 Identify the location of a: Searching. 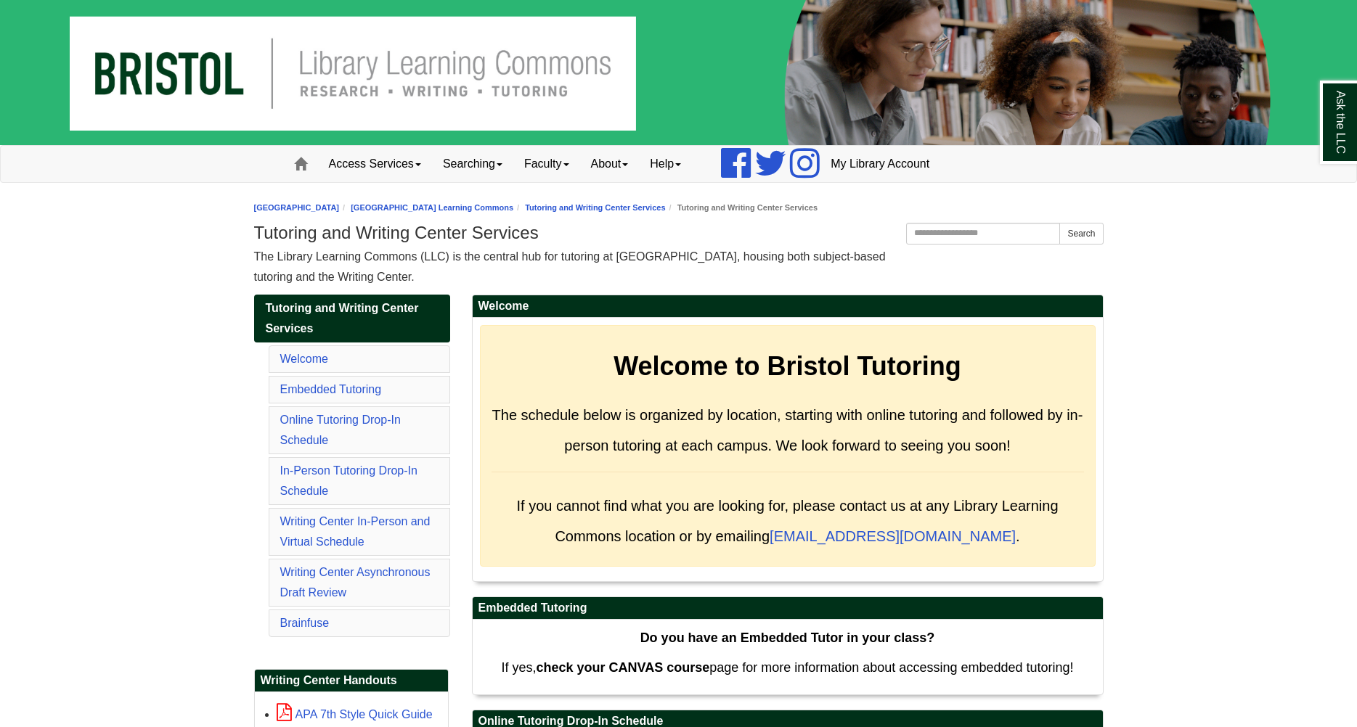
(473, 164).